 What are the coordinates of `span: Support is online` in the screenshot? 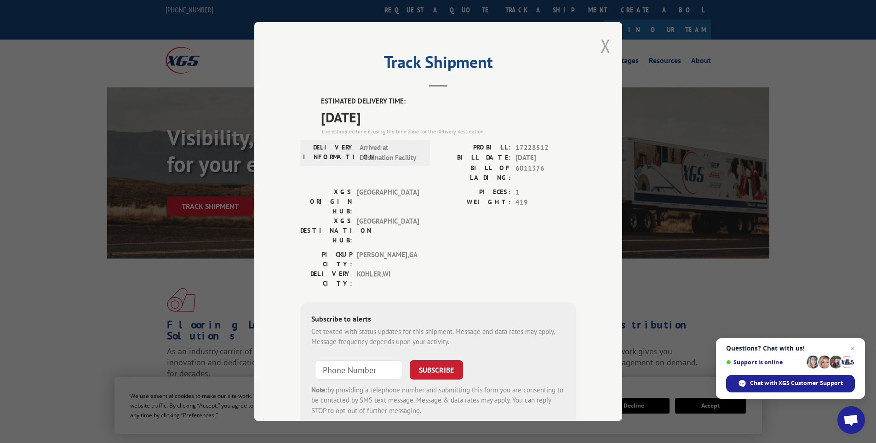 It's located at (765, 362).